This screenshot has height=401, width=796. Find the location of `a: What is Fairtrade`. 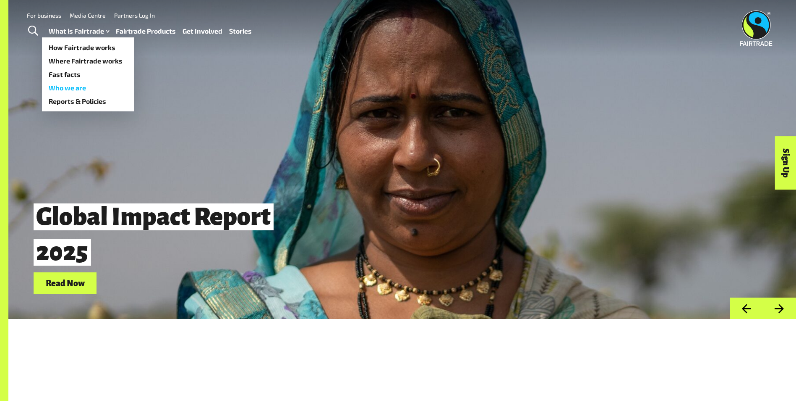

a: What is Fairtrade is located at coordinates (79, 31).